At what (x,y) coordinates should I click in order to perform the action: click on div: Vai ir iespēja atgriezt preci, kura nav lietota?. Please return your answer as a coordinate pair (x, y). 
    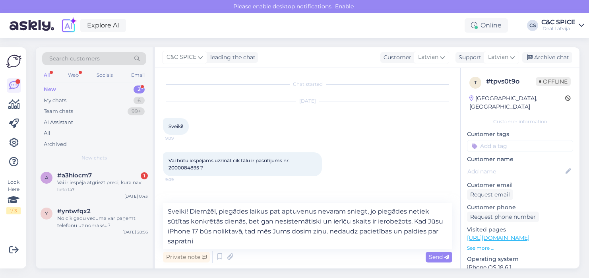
    Looking at the image, I should click on (103, 186).